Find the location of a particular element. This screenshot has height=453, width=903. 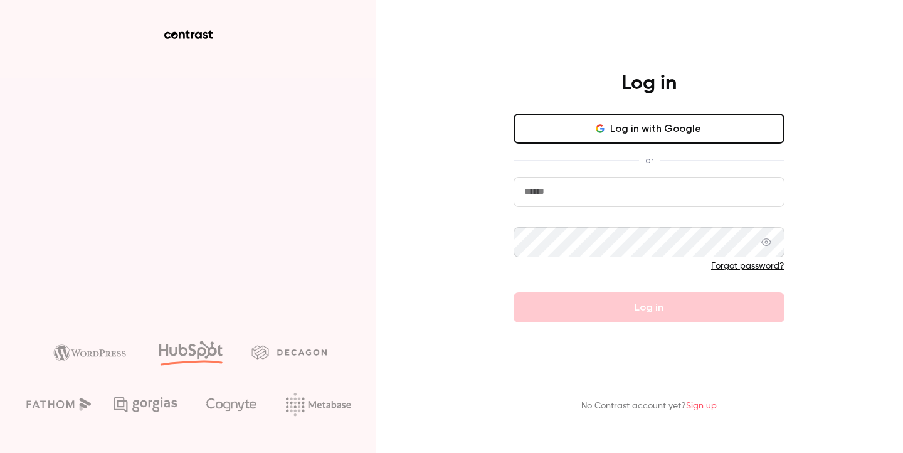

p: No Contrast account yet? is located at coordinates (649, 406).